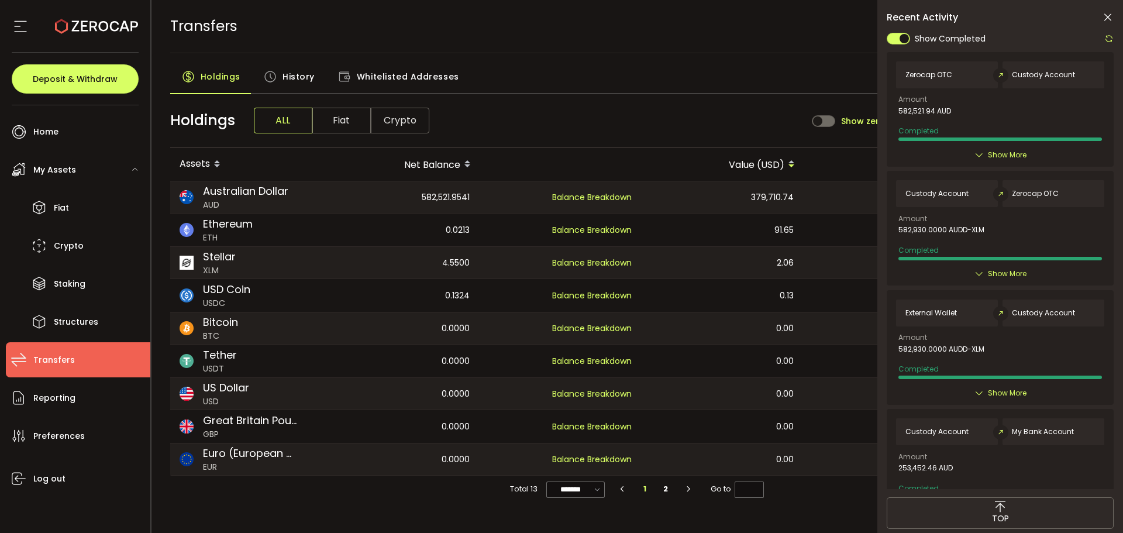 The width and height of the screenshot is (1123, 533). What do you see at coordinates (250, 467) in the screenshot?
I see `span: EUR` at bounding box center [250, 467].